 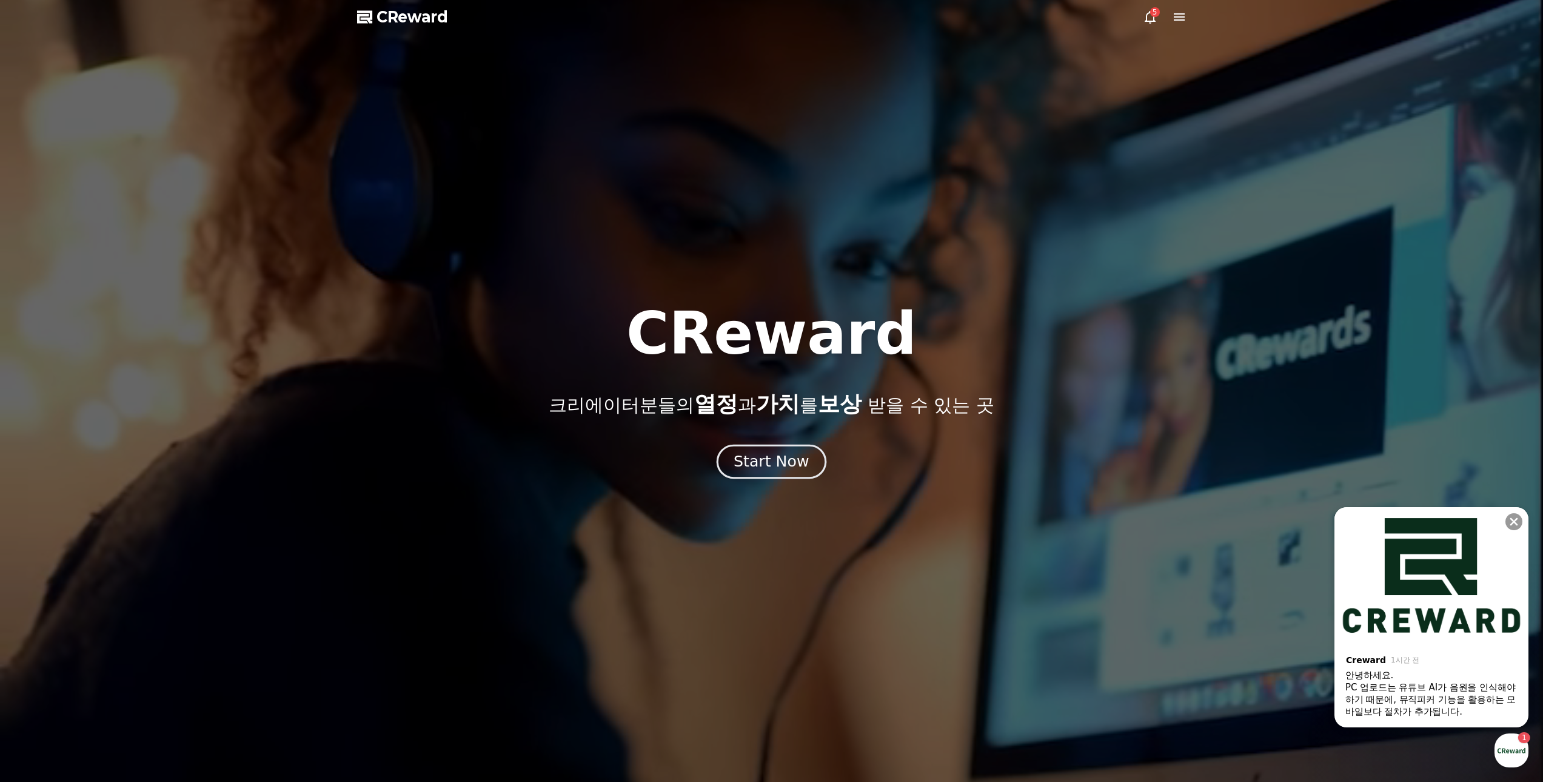 What do you see at coordinates (195, 400) in the screenshot?
I see `a: 설정` at bounding box center [195, 400].